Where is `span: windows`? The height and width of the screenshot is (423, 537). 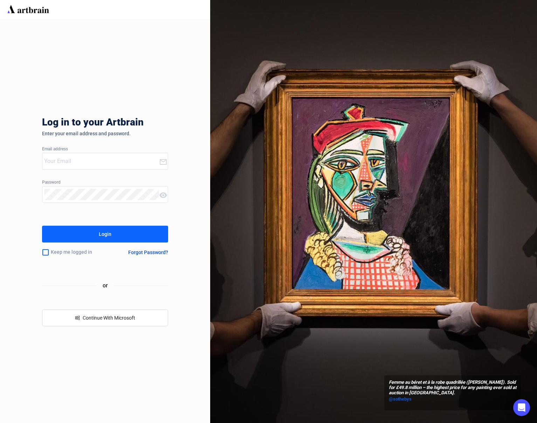 span: windows is located at coordinates (77, 318).